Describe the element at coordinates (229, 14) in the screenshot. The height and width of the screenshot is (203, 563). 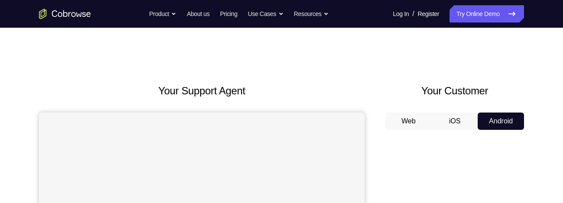
I see `a: Pricing` at that location.